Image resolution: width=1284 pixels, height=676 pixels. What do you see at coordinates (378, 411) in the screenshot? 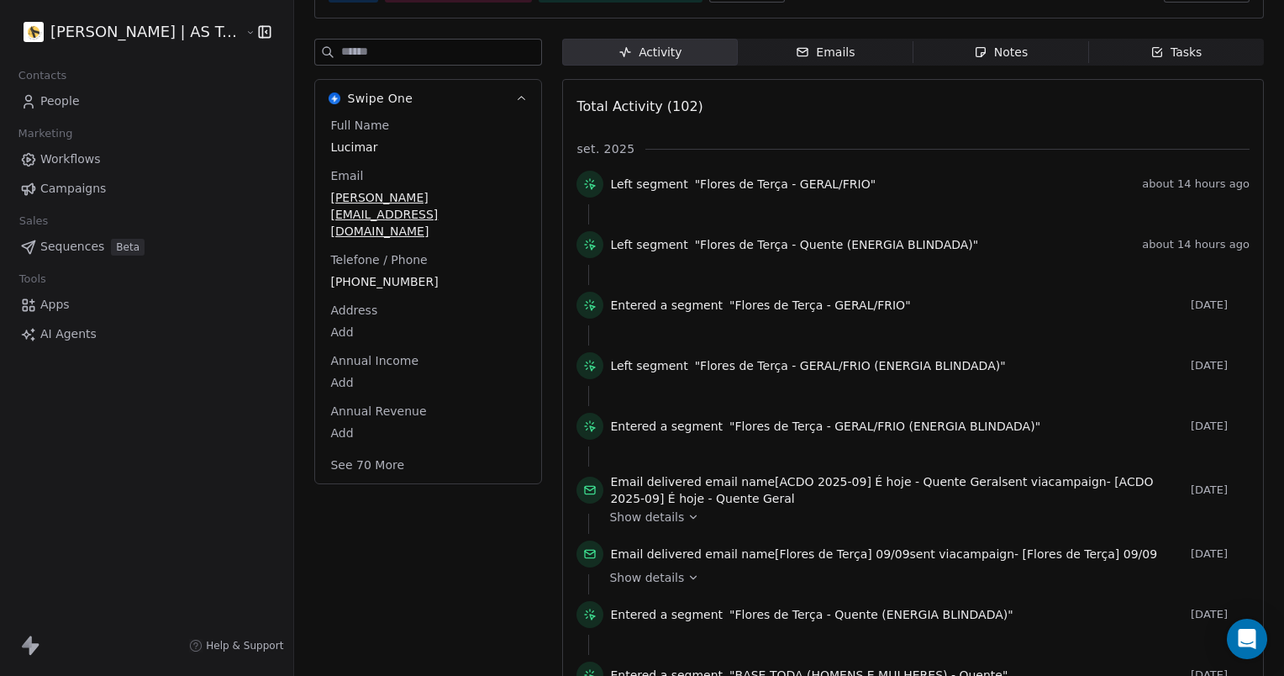
I see `span: Annual Revenue` at bounding box center [378, 411].